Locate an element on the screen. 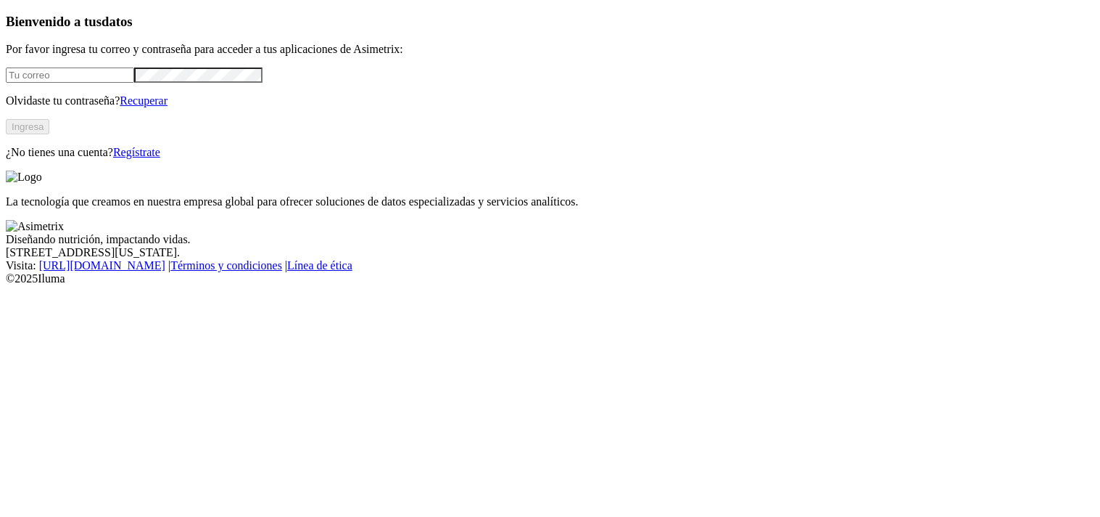 This screenshot has height=517, width=1100. a: Regístrate is located at coordinates (136, 152).